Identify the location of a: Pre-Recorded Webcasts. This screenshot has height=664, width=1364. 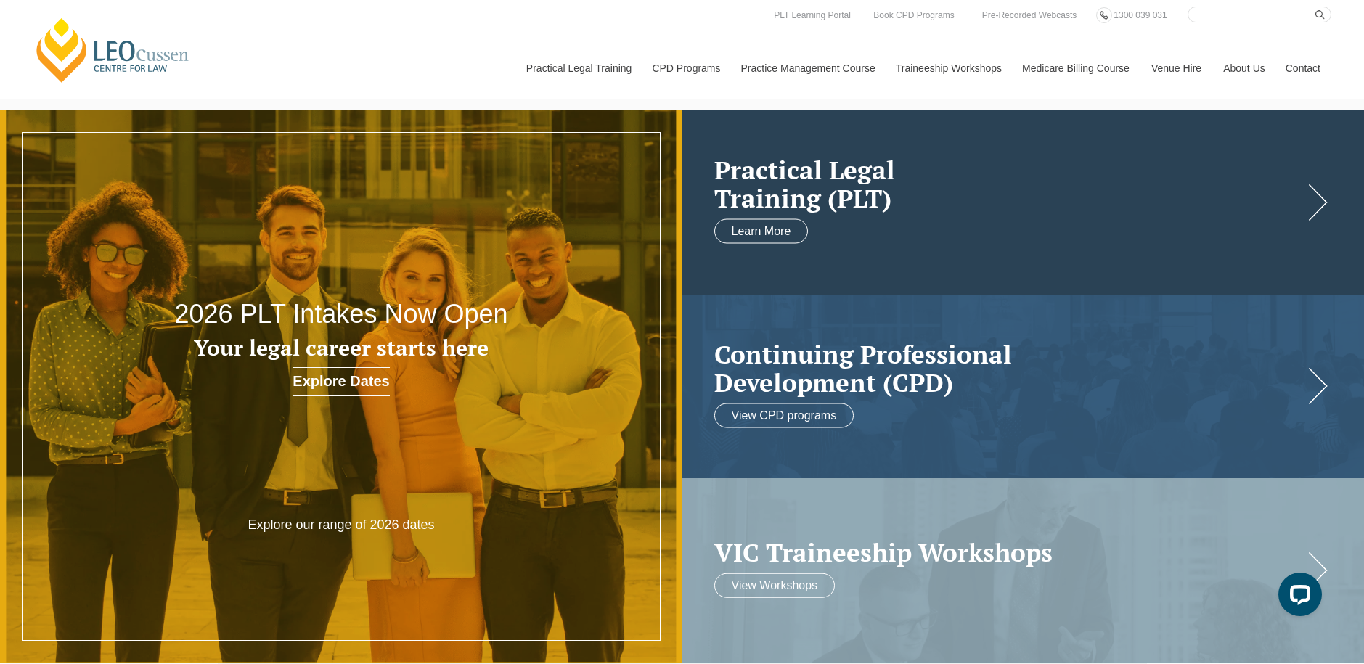
(1030, 15).